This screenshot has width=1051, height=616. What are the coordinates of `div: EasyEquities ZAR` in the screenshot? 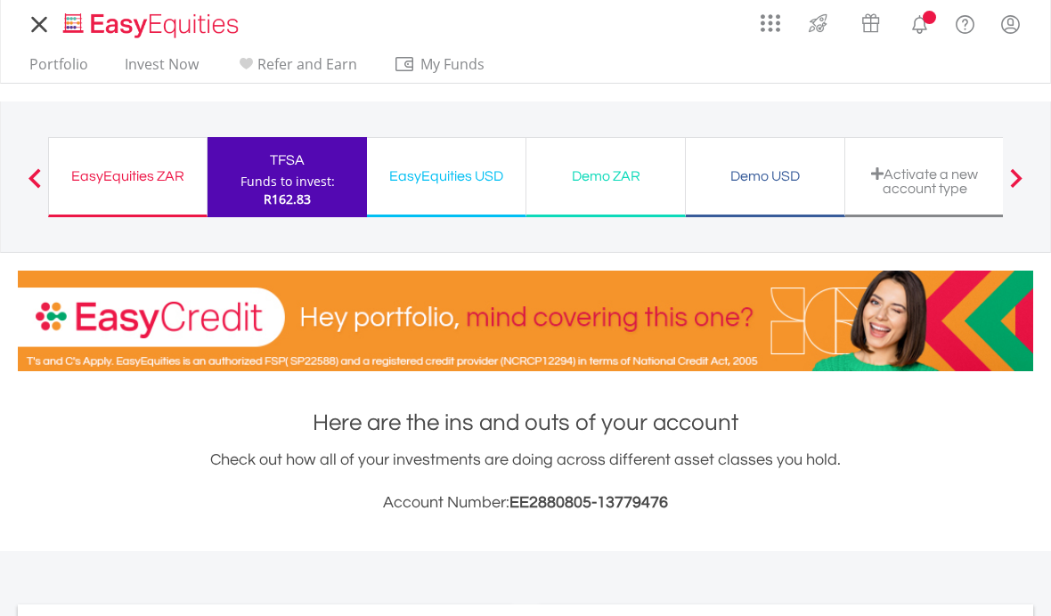 It's located at (127, 176).